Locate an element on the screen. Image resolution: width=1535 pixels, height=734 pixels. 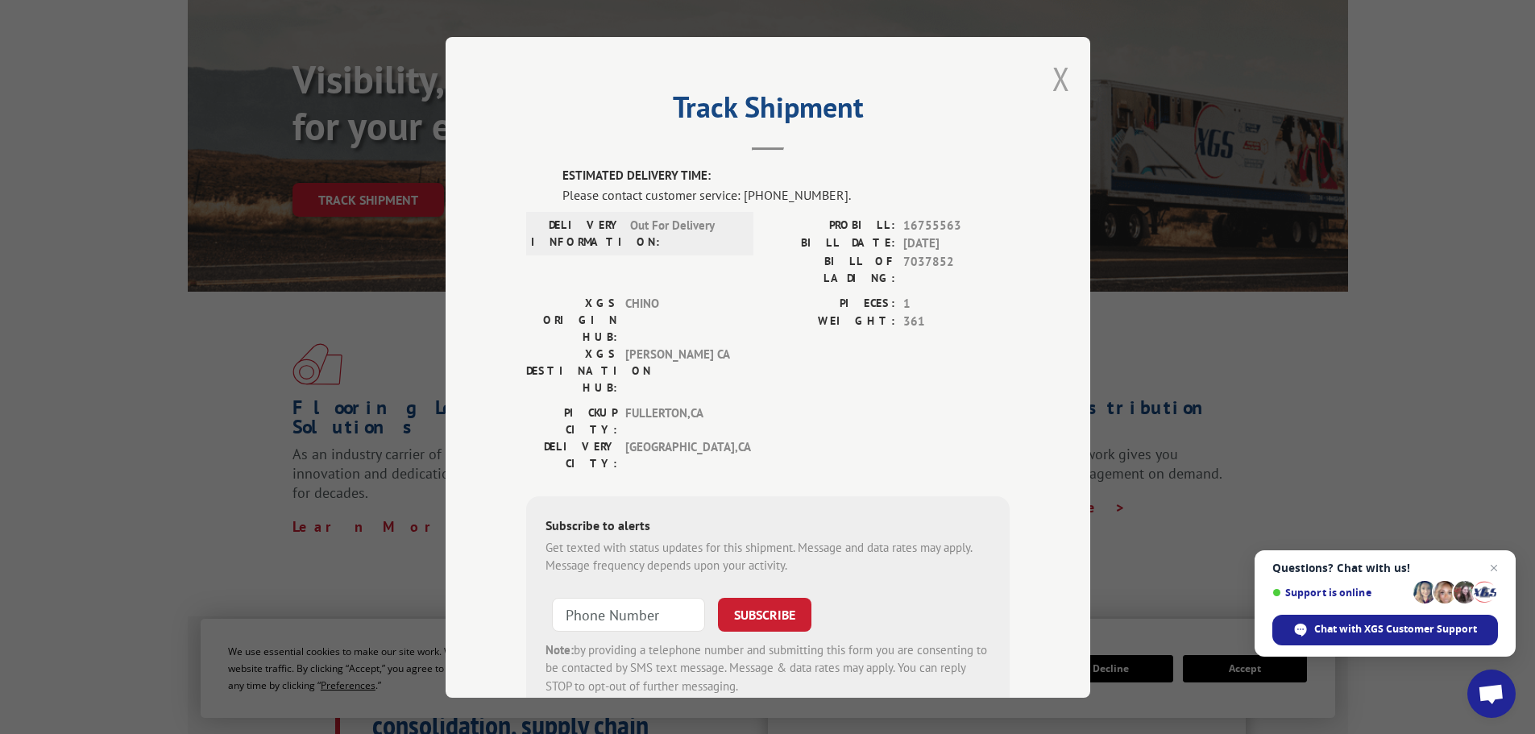
label: XGS DESTINATION HUB: is located at coordinates (571, 370).